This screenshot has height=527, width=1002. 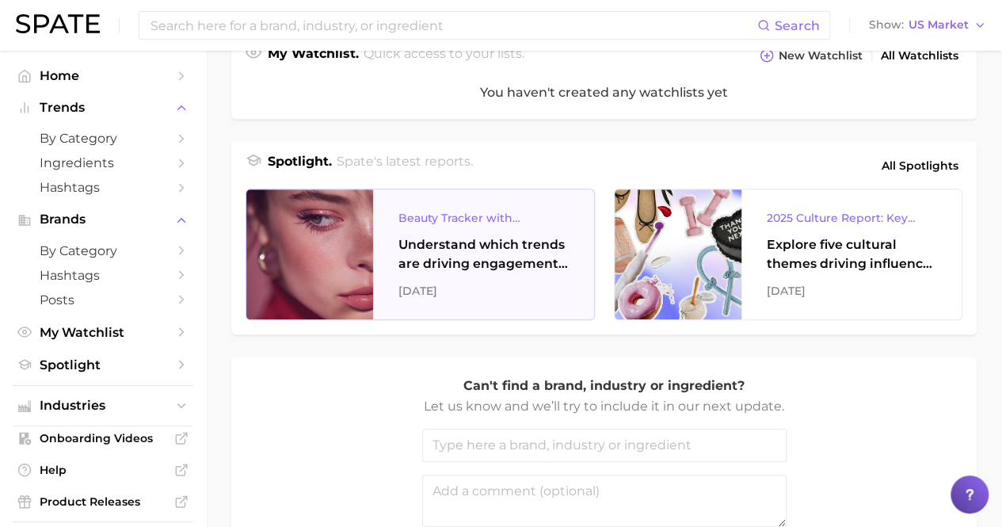 What do you see at coordinates (103, 406) in the screenshot?
I see `span: Industries` at bounding box center [103, 406].